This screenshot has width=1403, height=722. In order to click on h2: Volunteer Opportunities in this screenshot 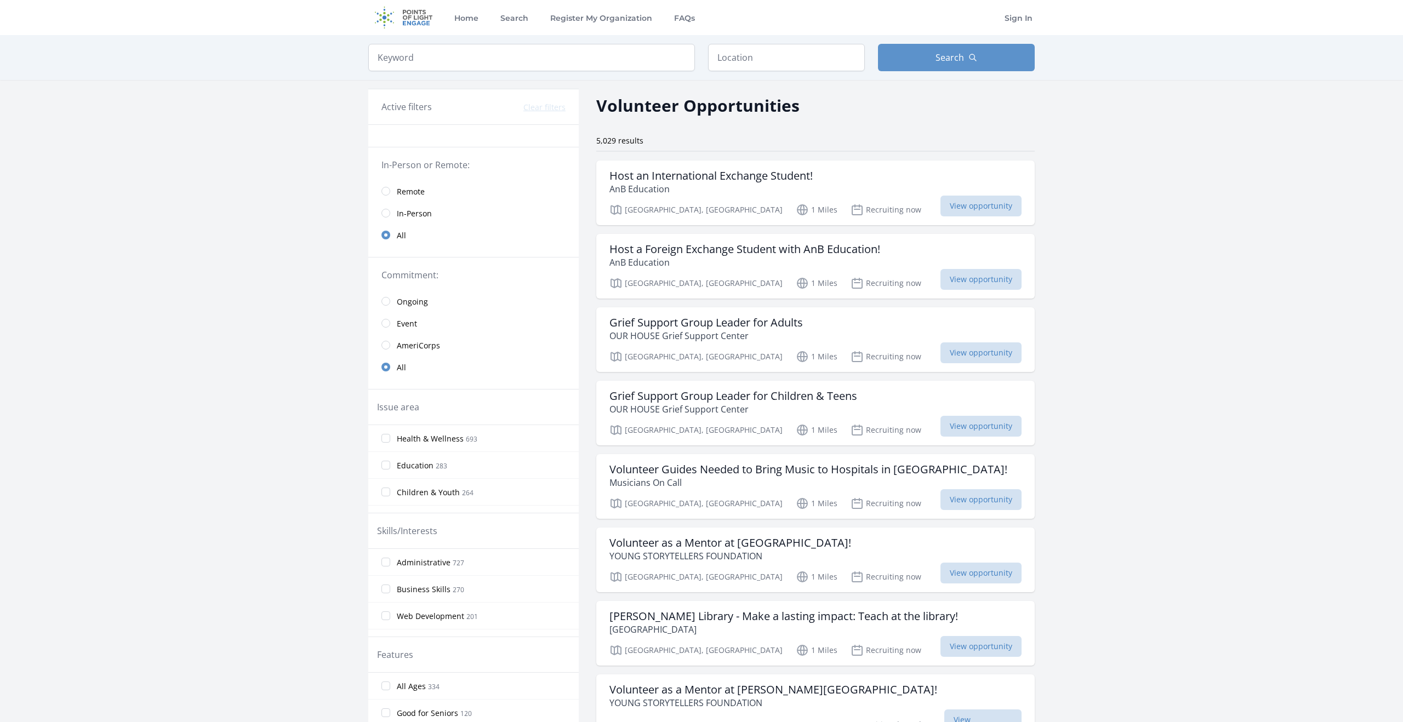, I will do `click(698, 105)`.